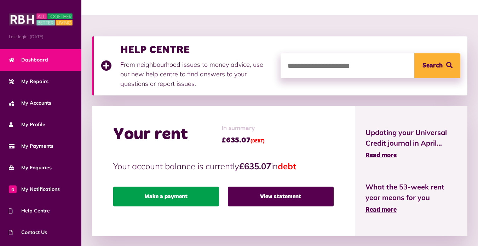 This screenshot has height=246, width=478. What do you see at coordinates (28, 233) in the screenshot?
I see `span: Contact Us` at bounding box center [28, 233].